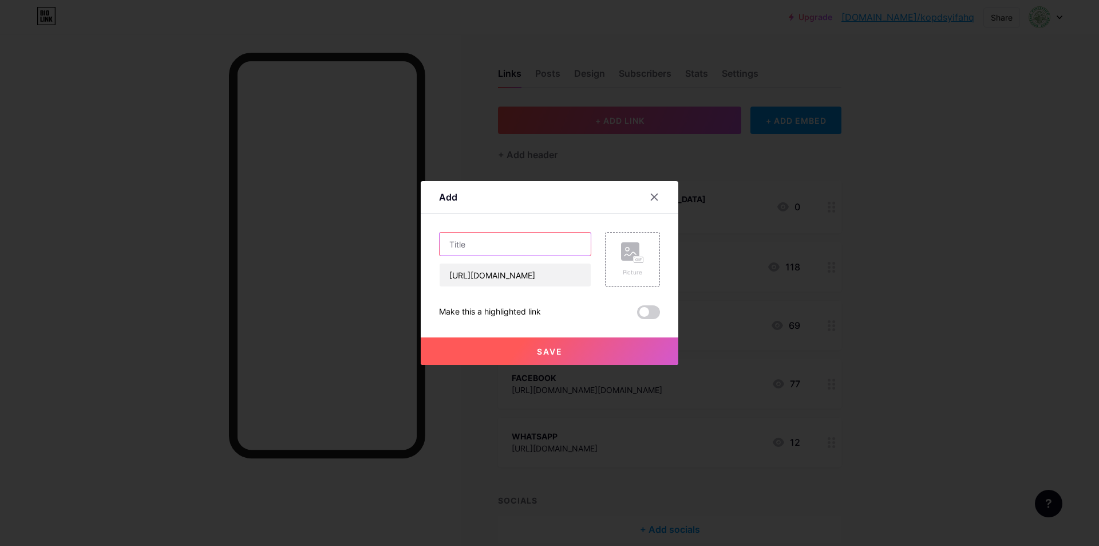  I want to click on button: Save, so click(550, 351).